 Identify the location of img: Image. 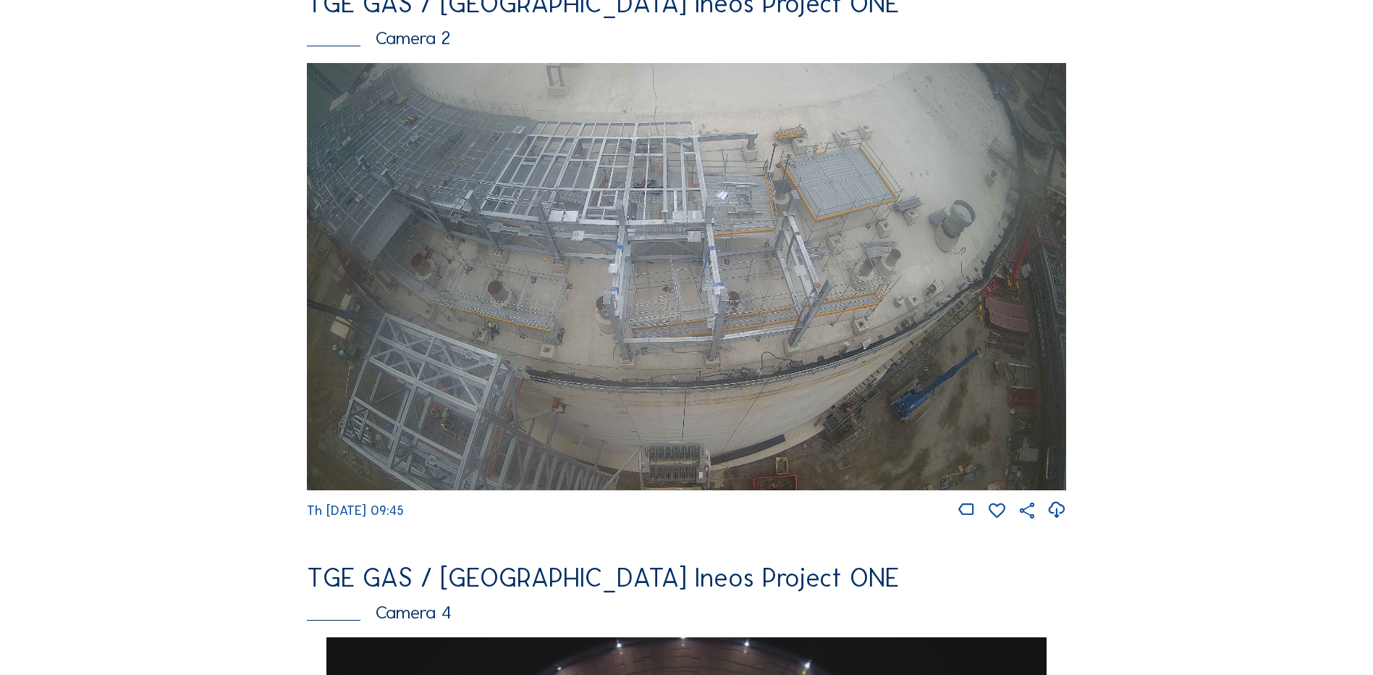
(686, 277).